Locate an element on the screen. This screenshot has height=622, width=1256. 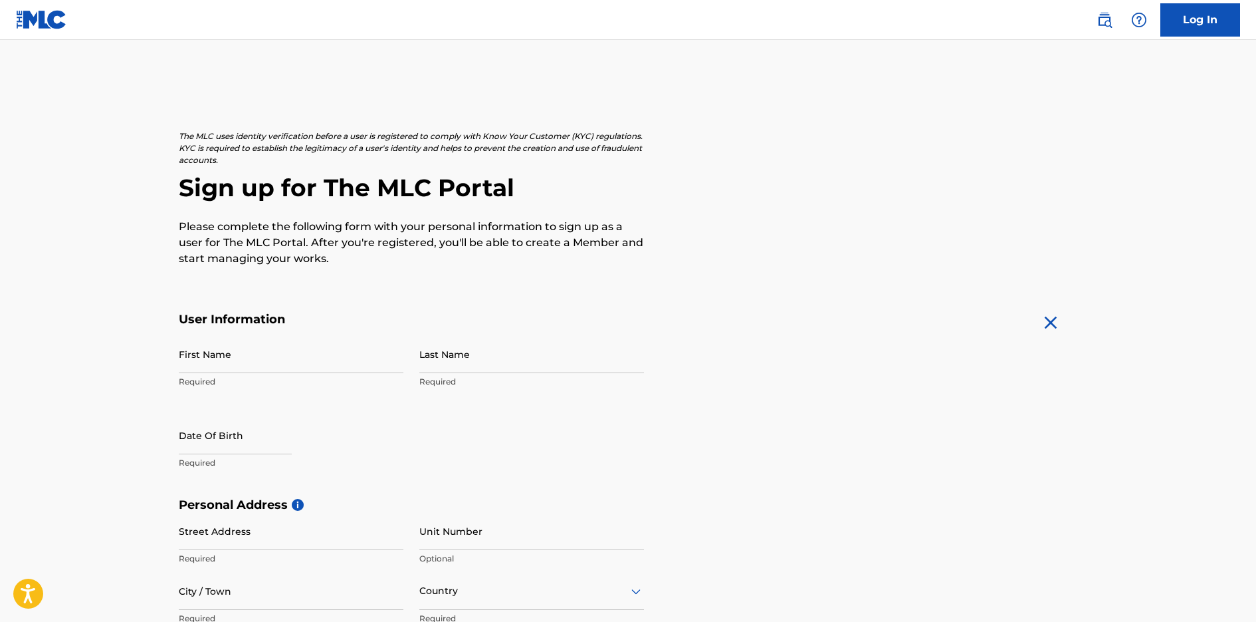
a: Log In is located at coordinates (1200, 20).